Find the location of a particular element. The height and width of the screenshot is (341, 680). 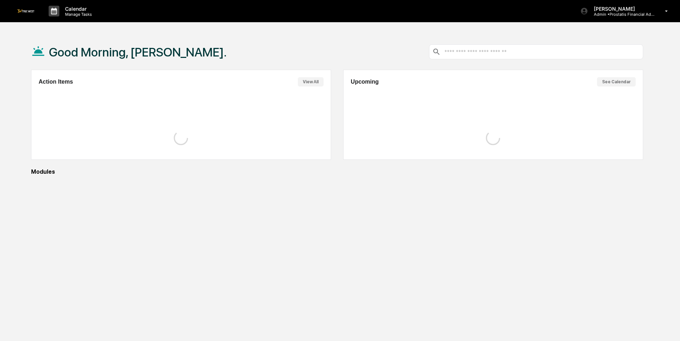

a: See Calendar is located at coordinates (616, 82).